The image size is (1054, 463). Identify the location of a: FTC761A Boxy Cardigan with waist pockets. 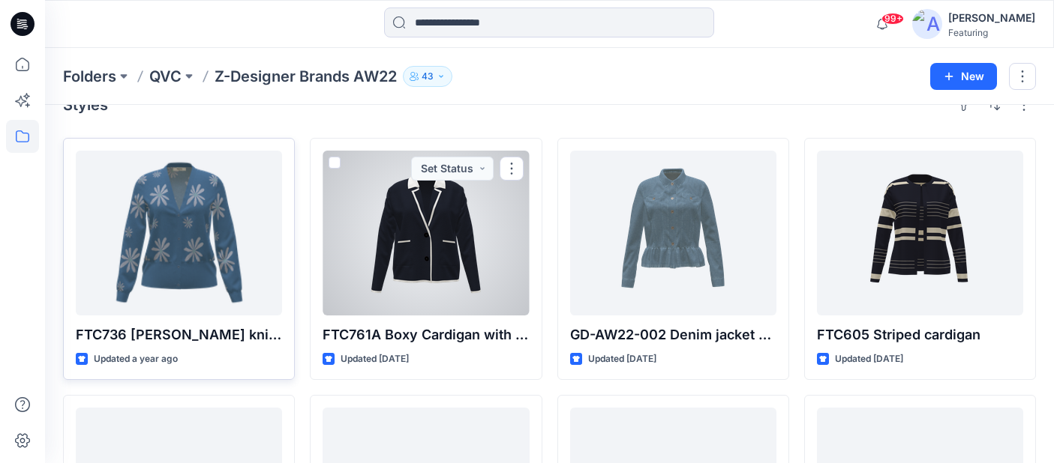
(425, 233).